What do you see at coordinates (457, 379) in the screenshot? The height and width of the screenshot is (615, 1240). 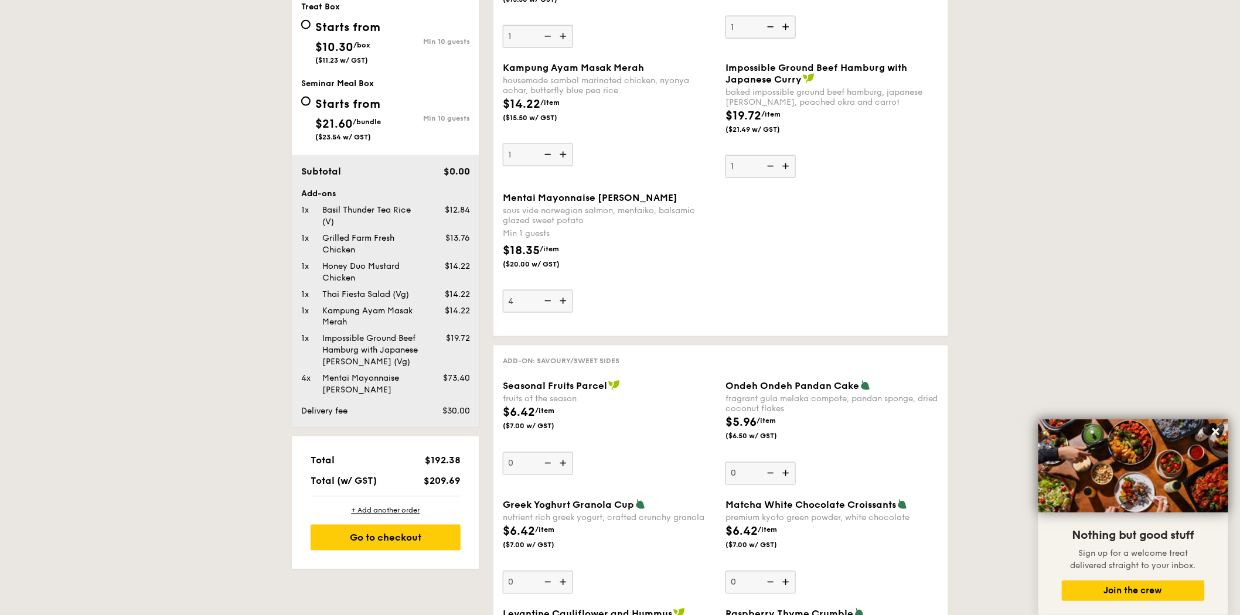 I see `span: $73.40` at bounding box center [457, 379].